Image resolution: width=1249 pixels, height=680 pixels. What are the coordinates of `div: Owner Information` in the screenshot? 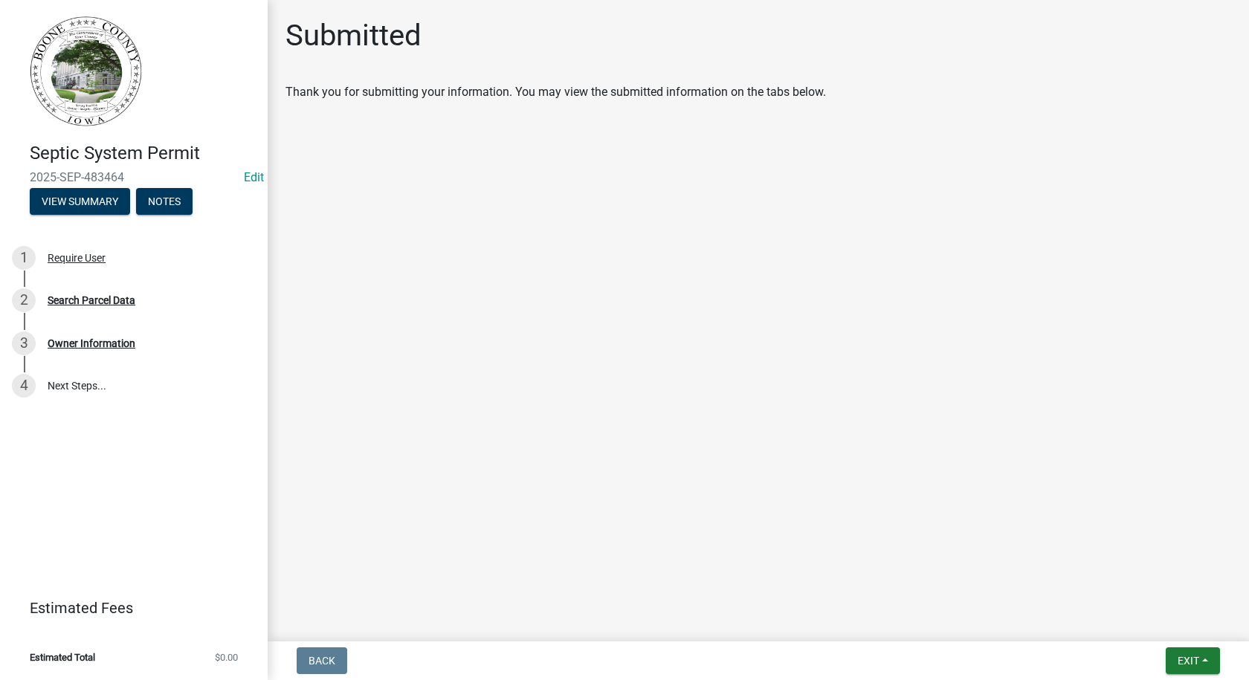 It's located at (91, 343).